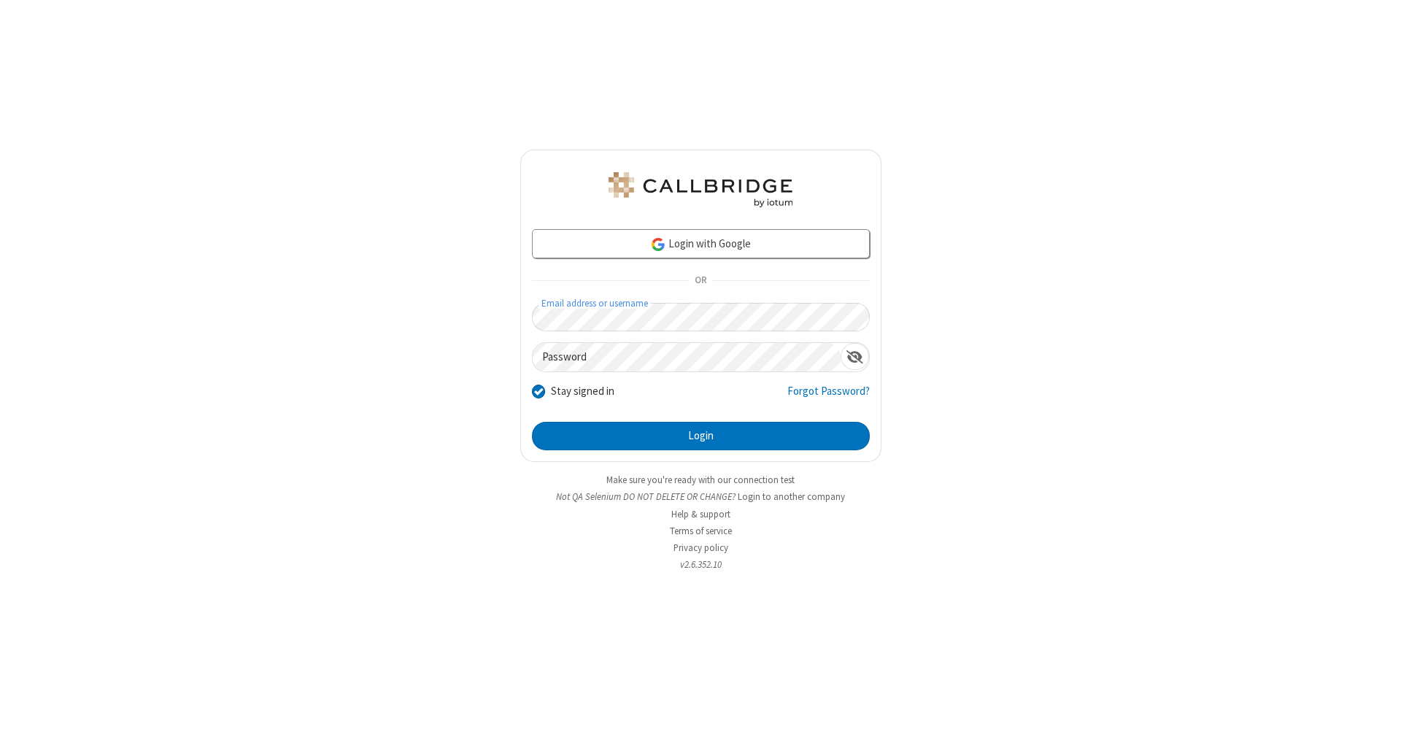 This screenshot has height=732, width=1401. I want to click on button: Login, so click(701, 437).